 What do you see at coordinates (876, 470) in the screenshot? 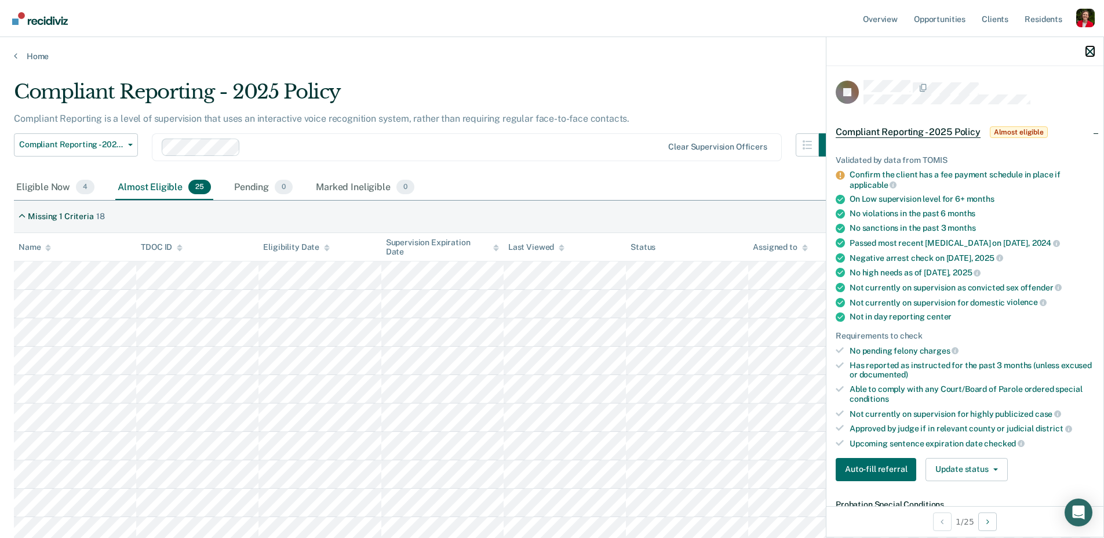
I see `button: Auto-fill referral` at bounding box center [876, 470].